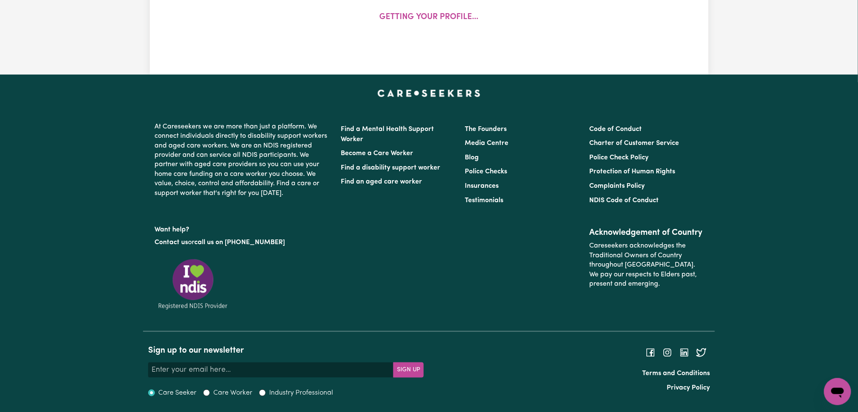  I want to click on button: Subscribe, so click(409, 370).